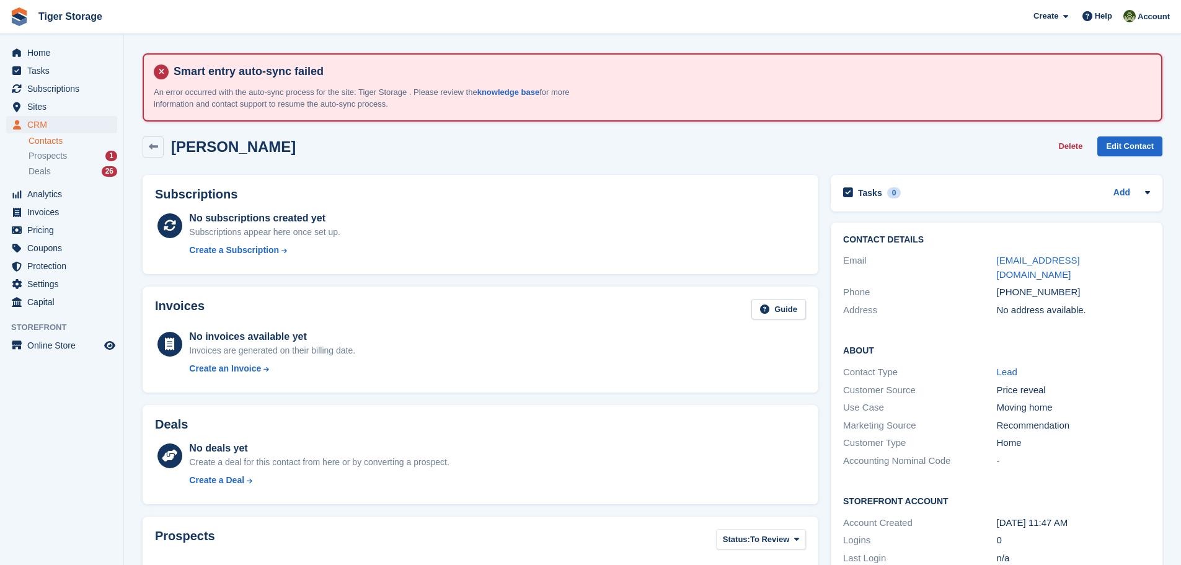 This screenshot has width=1181, height=565. Describe the element at coordinates (64, 248) in the screenshot. I see `span: Coupons` at that location.